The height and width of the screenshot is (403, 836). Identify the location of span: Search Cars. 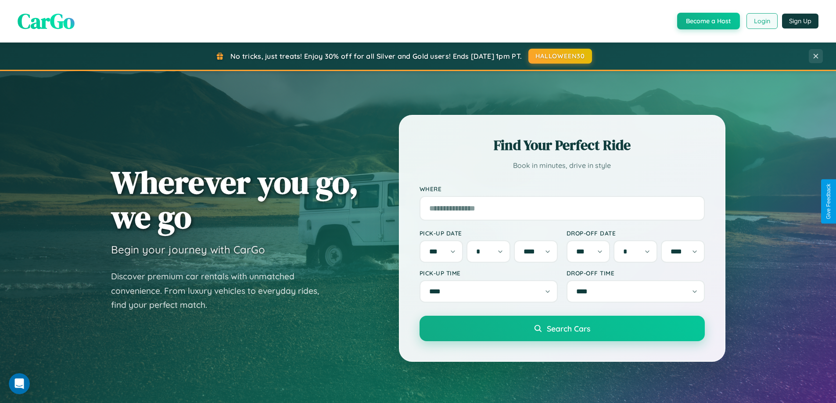
(568, 329).